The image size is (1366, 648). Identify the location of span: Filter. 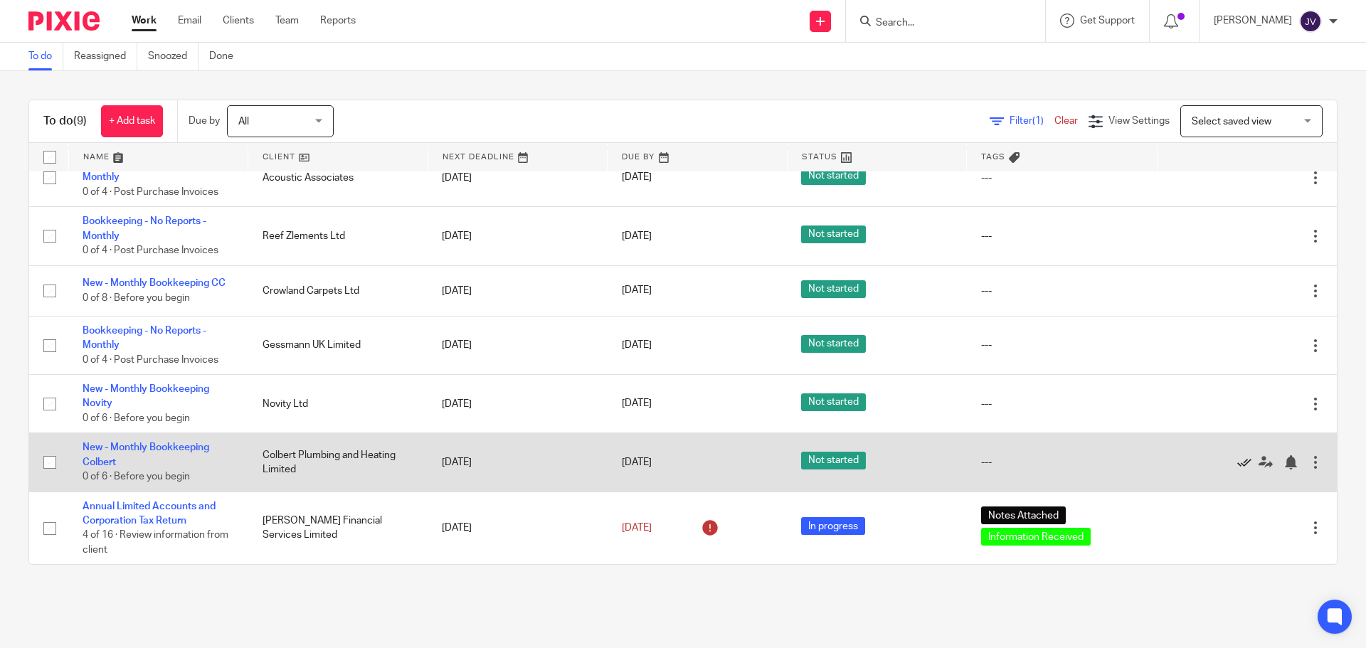
(1032, 121).